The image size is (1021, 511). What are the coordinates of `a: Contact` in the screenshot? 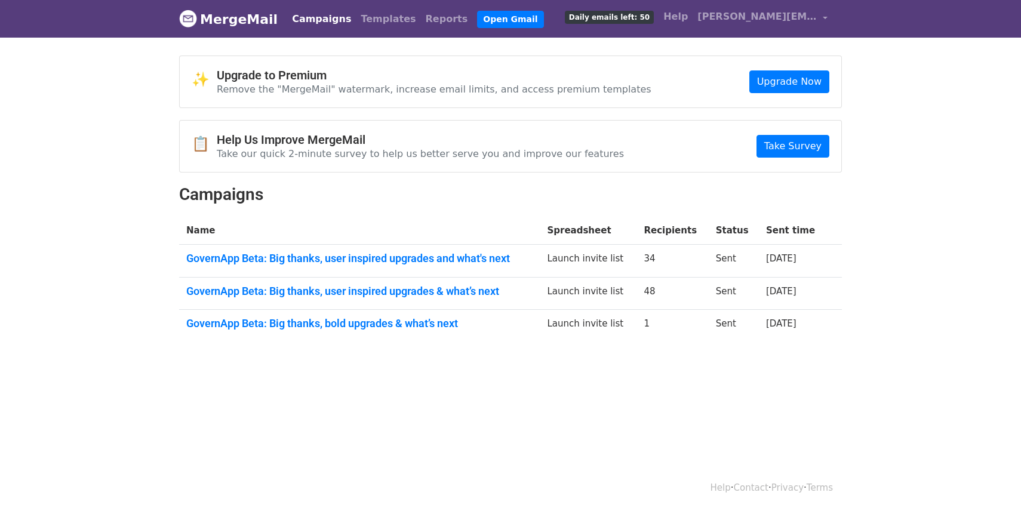 It's located at (751, 488).